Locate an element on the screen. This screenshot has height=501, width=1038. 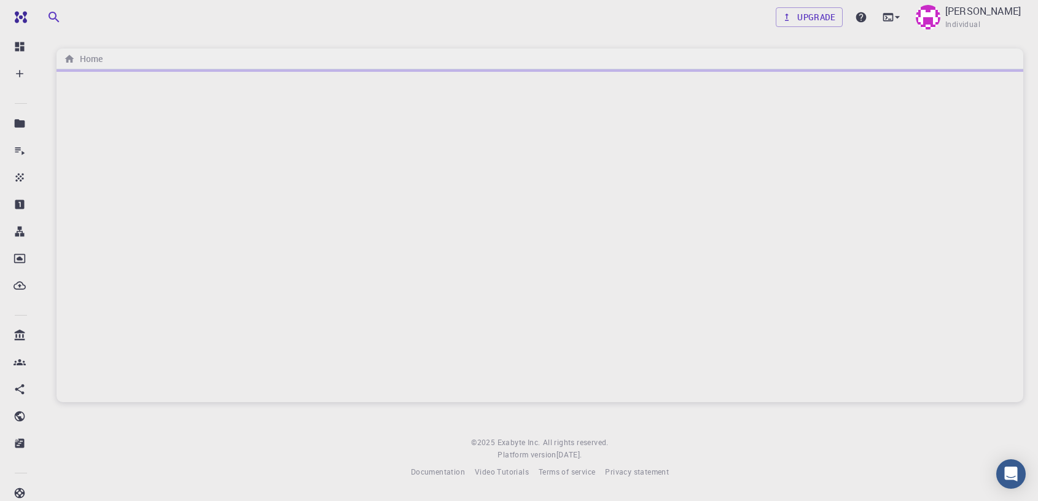
span: Platform version is located at coordinates (526, 455).